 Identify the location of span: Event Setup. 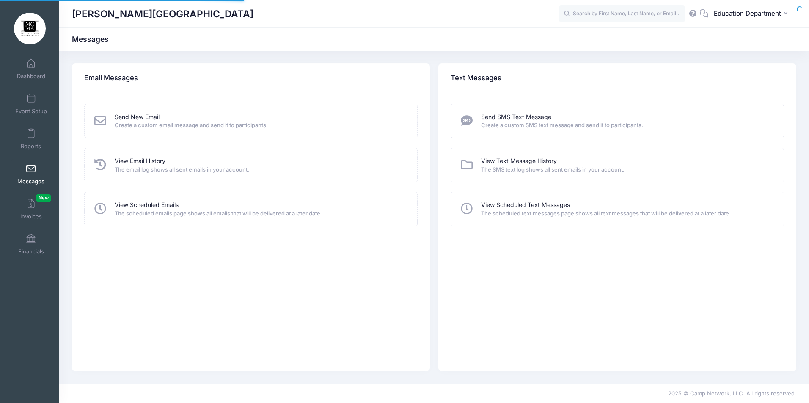
(31, 111).